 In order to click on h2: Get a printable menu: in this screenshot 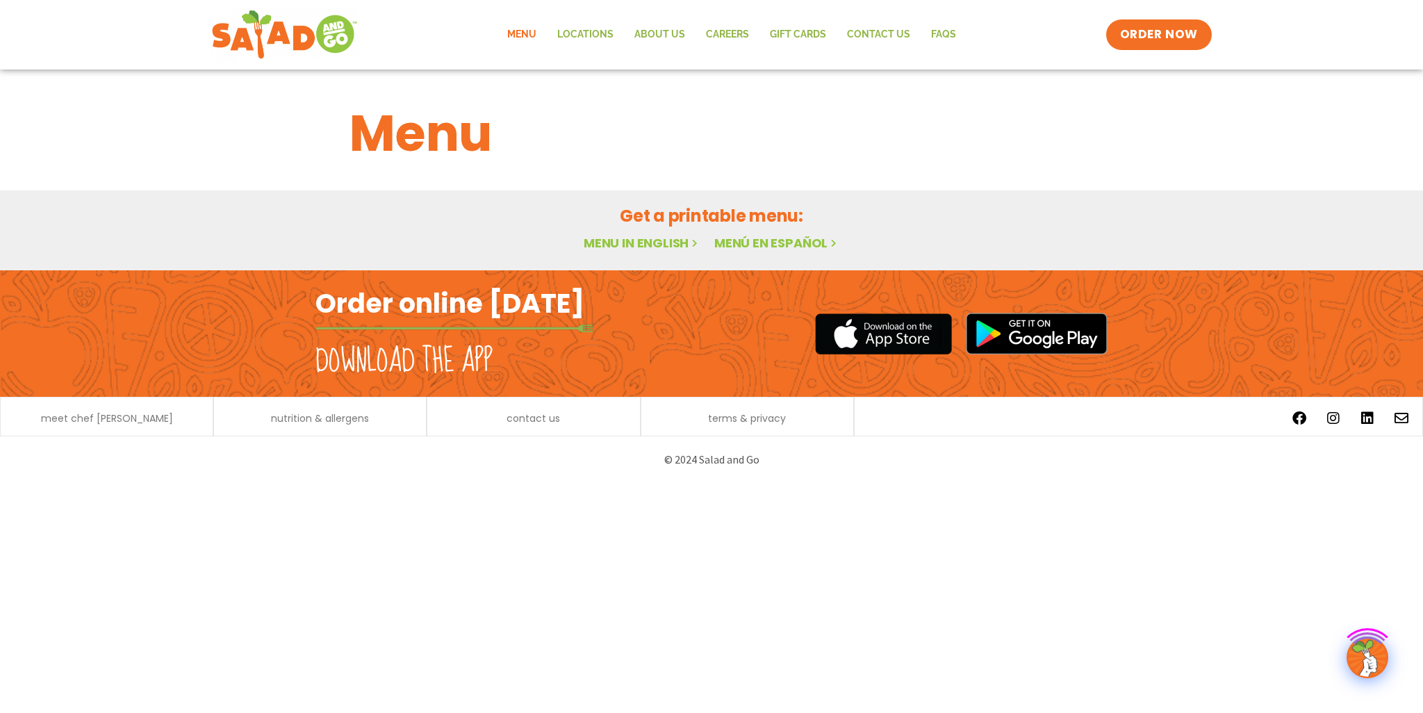, I will do `click(712, 215)`.